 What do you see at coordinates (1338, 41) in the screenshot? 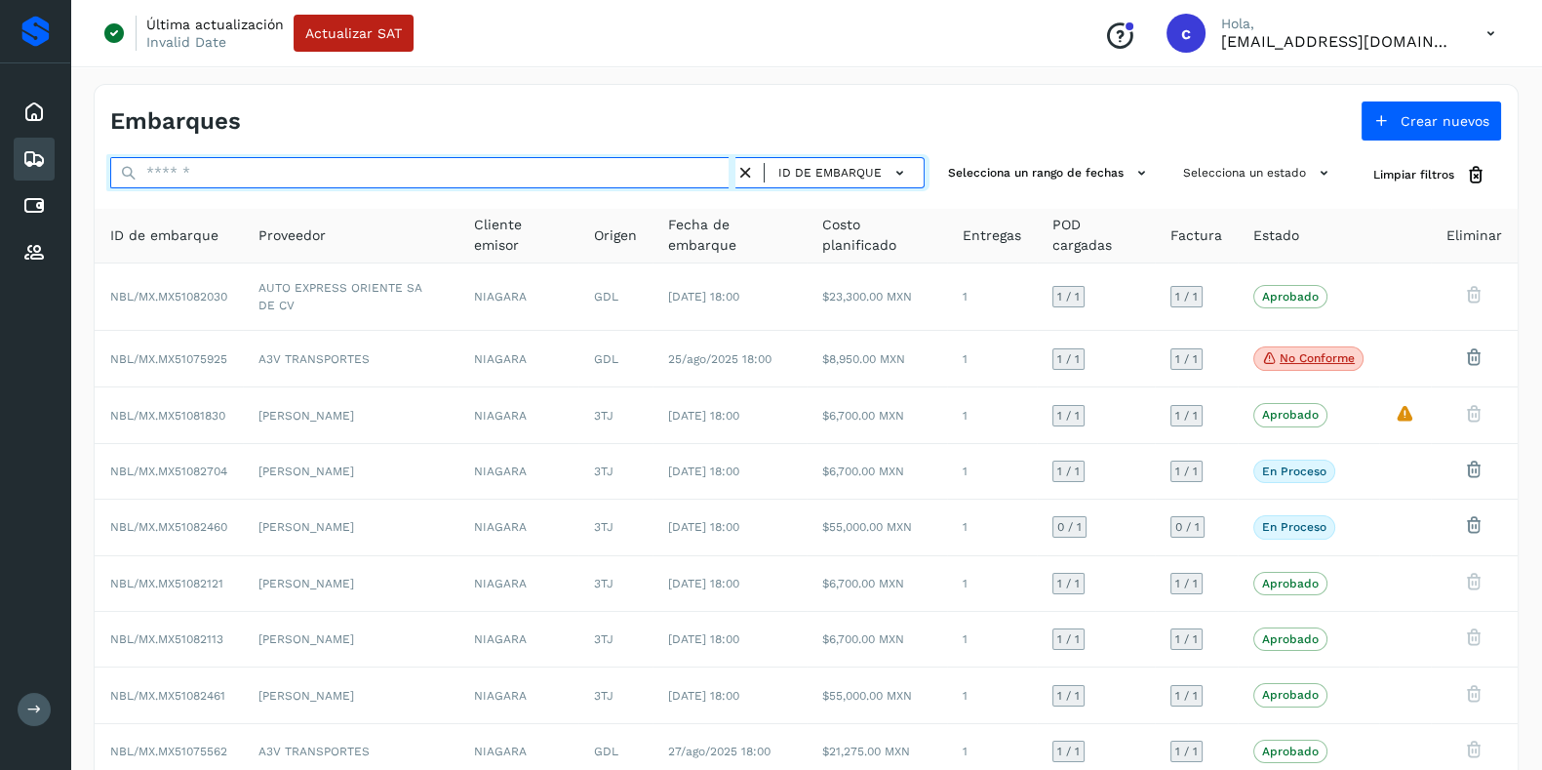
I see `p: calbor@niagarawater.com` at bounding box center [1338, 41].